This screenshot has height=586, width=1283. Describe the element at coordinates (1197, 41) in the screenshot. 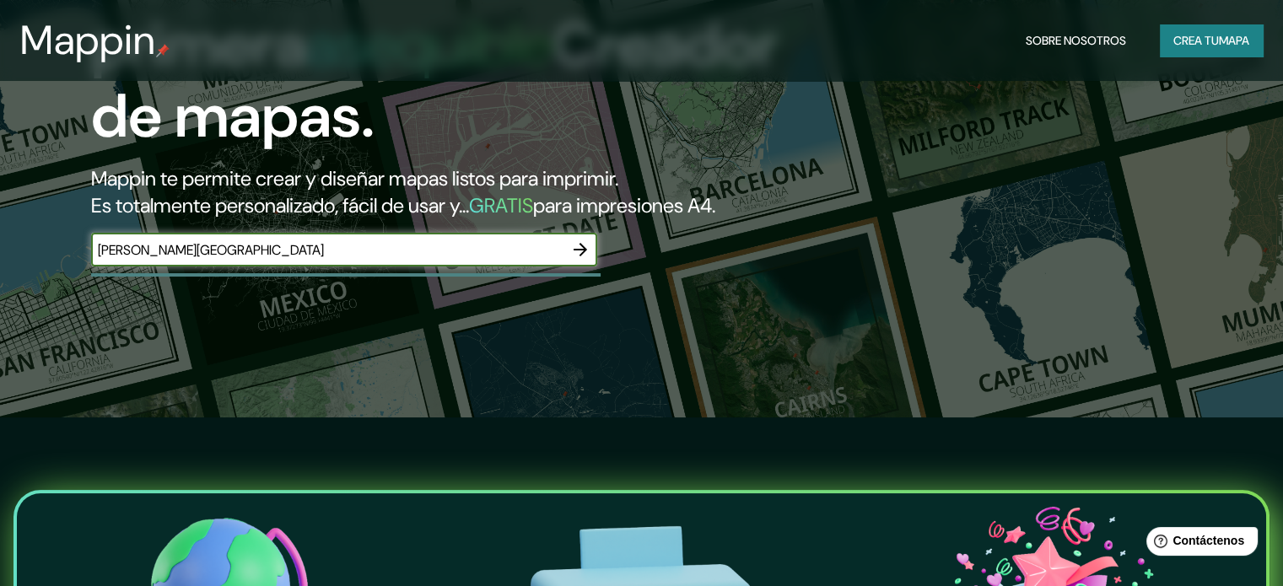

I see `font: Crea tu` at that location.